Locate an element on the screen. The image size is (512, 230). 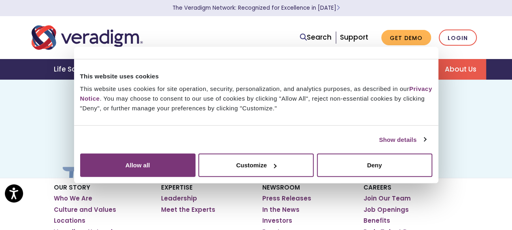
a: Who We Are is located at coordinates (73, 199).